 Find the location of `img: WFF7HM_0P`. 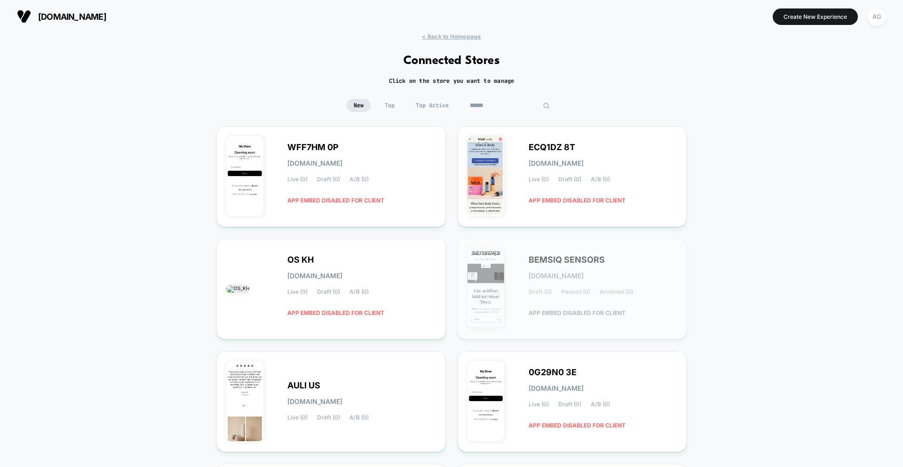

img: WFF7HM_0P is located at coordinates (245, 176).